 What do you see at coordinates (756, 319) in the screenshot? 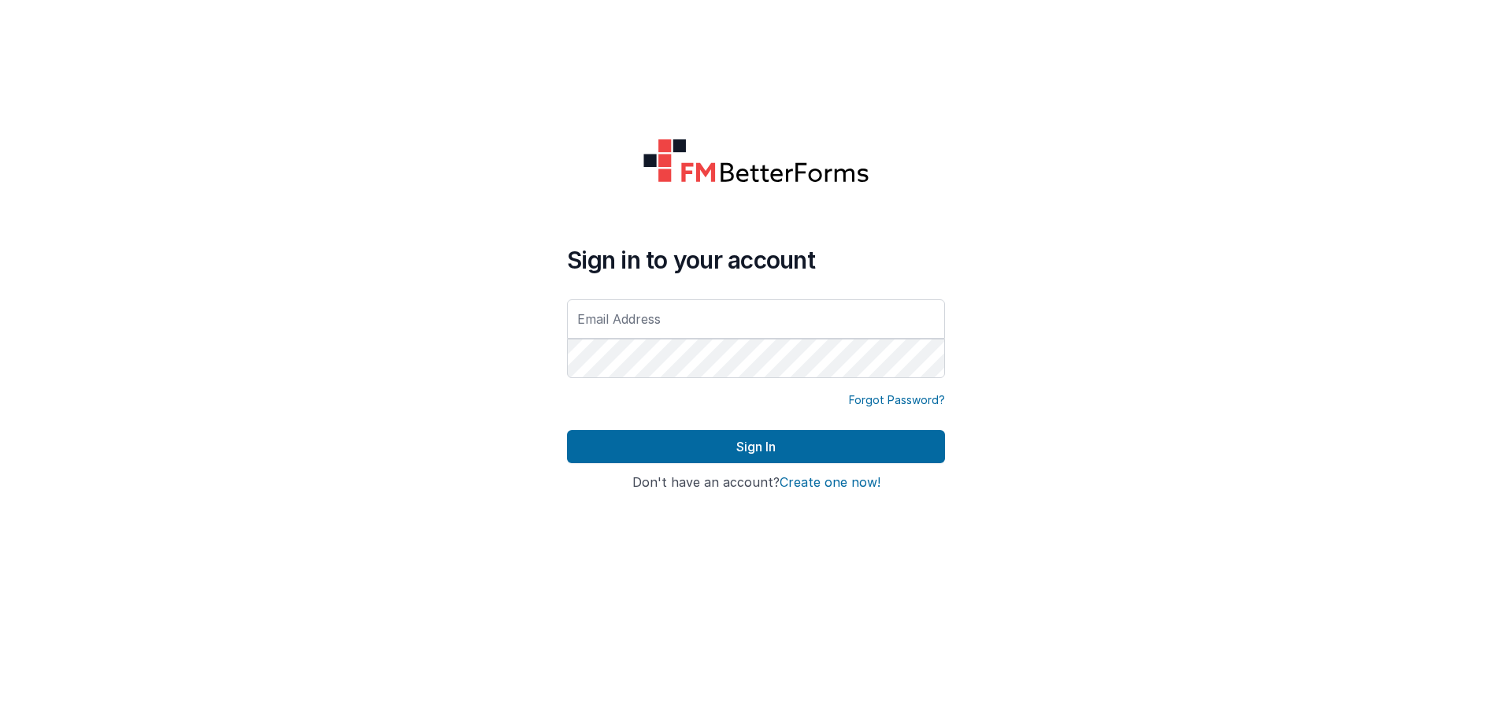
I see `input: Email Address` at bounding box center [756, 319].